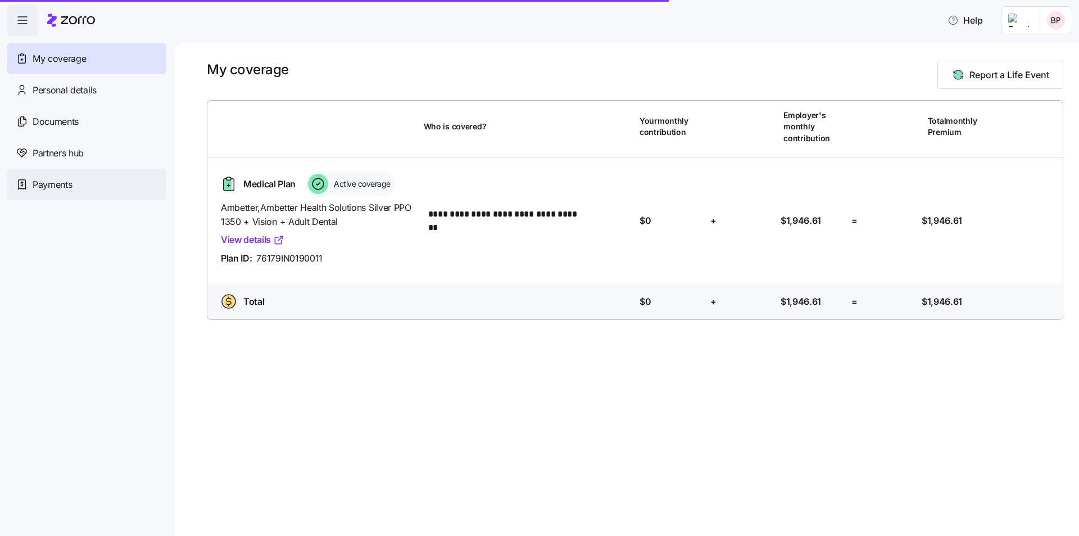  I want to click on span: Partners hub, so click(58, 153).